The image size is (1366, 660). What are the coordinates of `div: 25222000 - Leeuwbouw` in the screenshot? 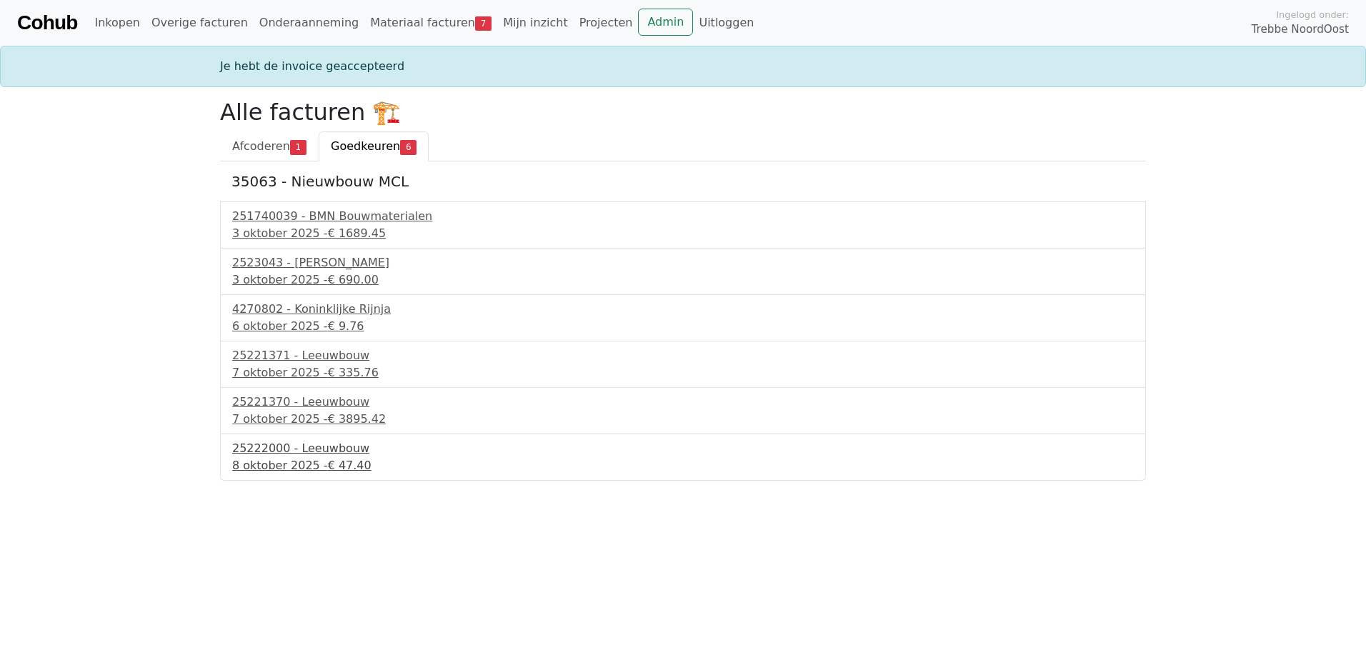 It's located at (683, 449).